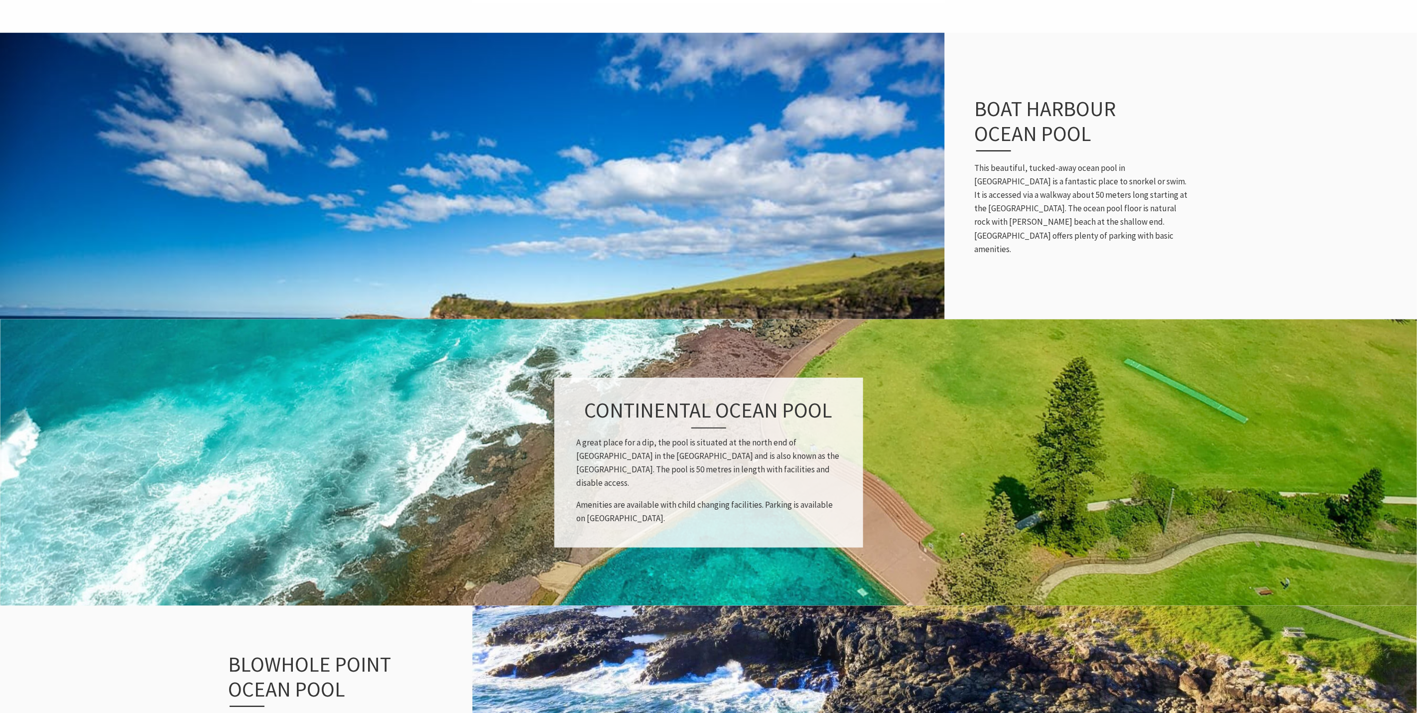 This screenshot has width=1417, height=713. What do you see at coordinates (1073, 123) in the screenshot?
I see `h3: Boat Harbour Ocean Pool` at bounding box center [1073, 123].